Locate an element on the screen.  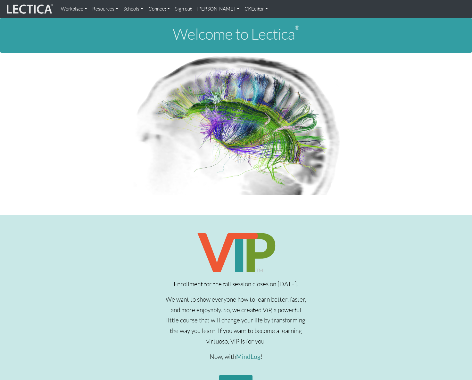
h1: Welcome to Lectica is located at coordinates (236, 34).